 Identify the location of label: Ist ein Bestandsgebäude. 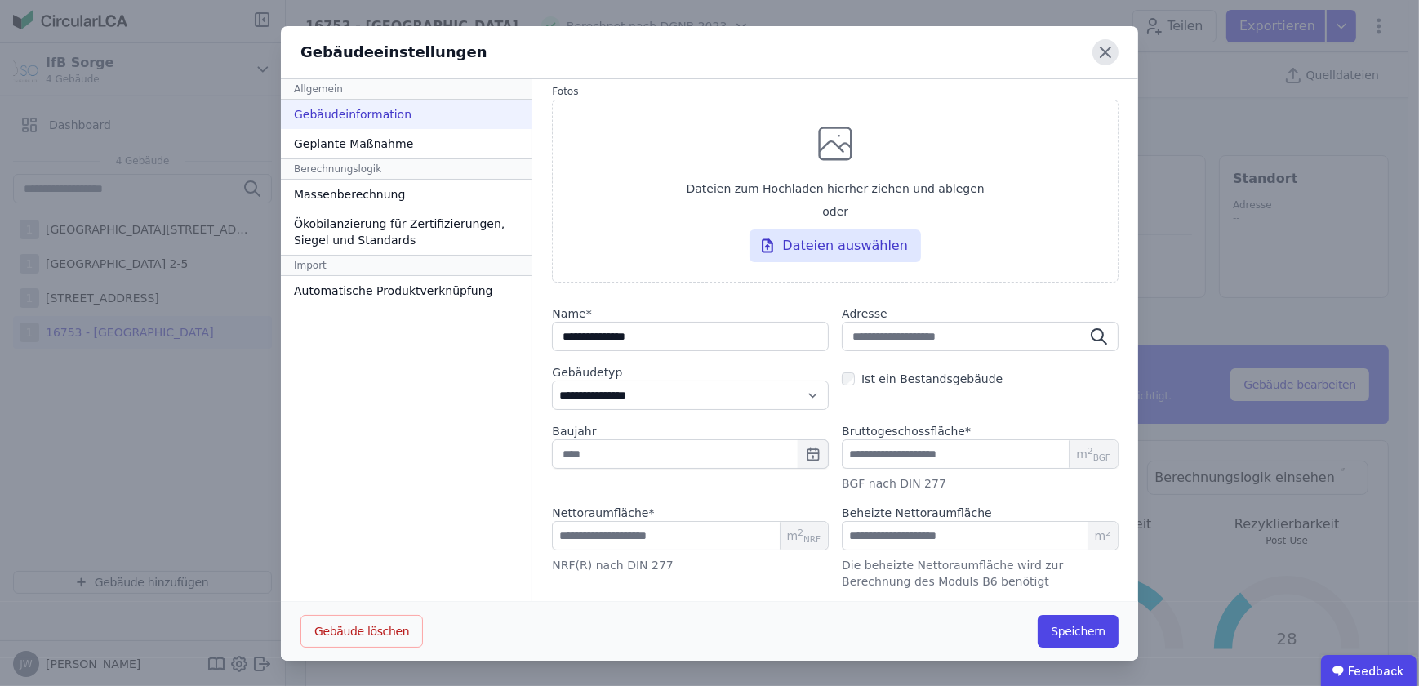
(929, 379).